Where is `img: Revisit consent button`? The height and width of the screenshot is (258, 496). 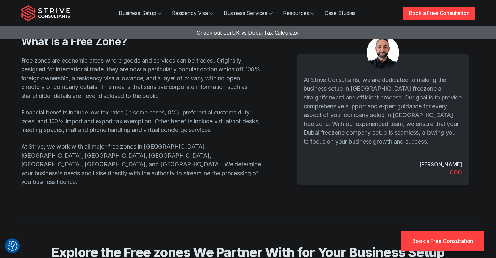
img: Revisit consent button is located at coordinates (12, 246).